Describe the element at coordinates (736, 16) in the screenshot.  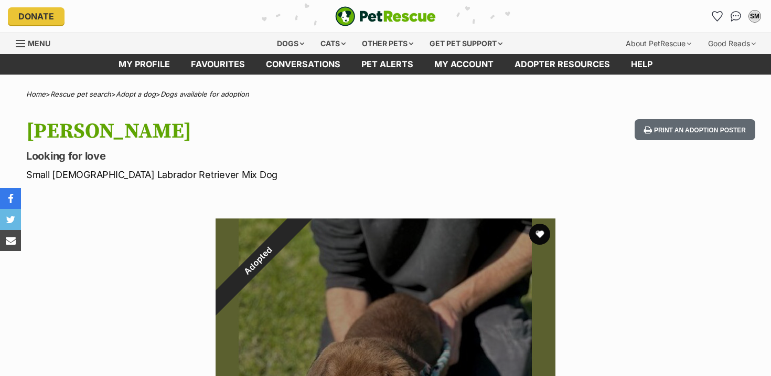
I see `ul: Account quick links` at that location.